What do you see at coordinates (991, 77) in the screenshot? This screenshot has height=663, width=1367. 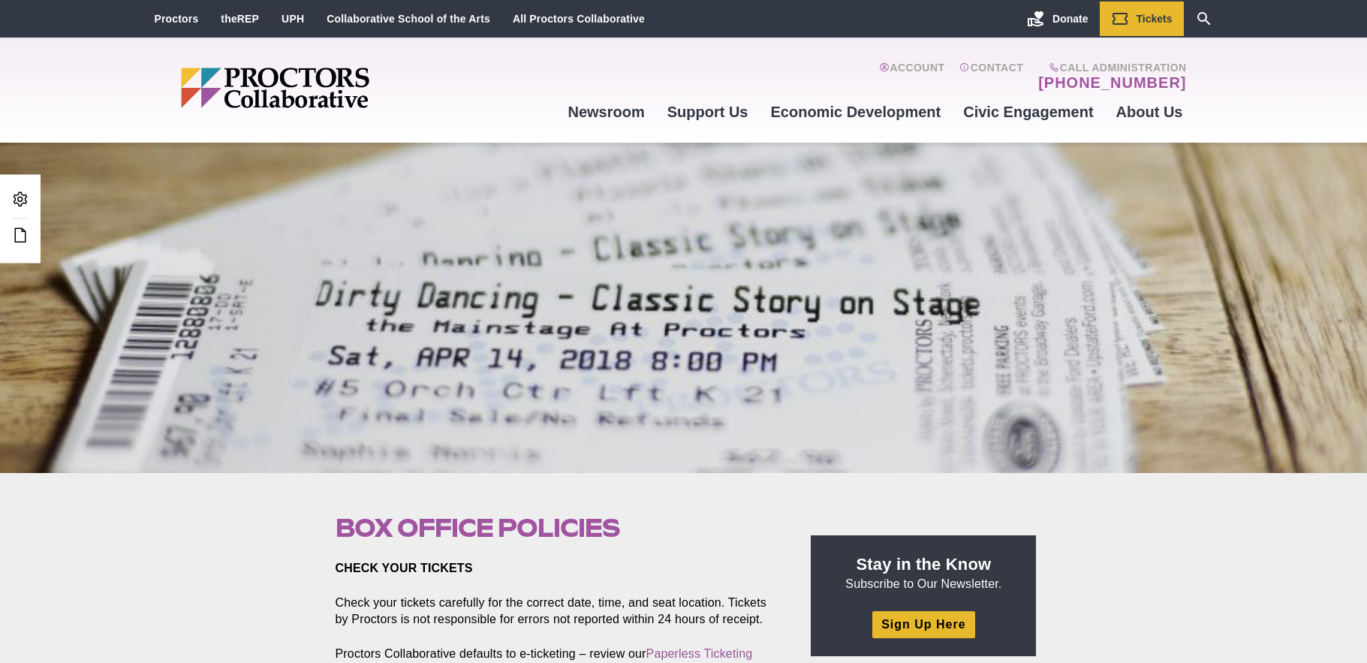 I see `a: Contact` at bounding box center [991, 77].